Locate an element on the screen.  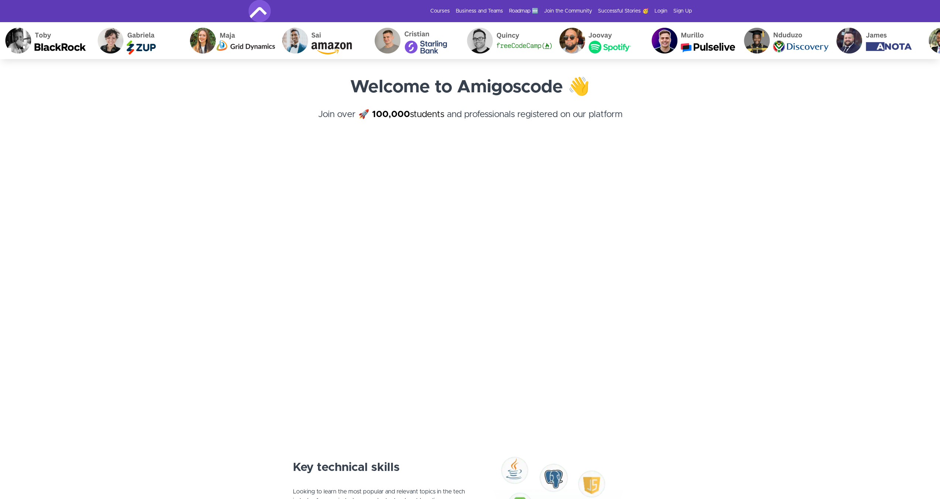
a: Login is located at coordinates (661, 11).